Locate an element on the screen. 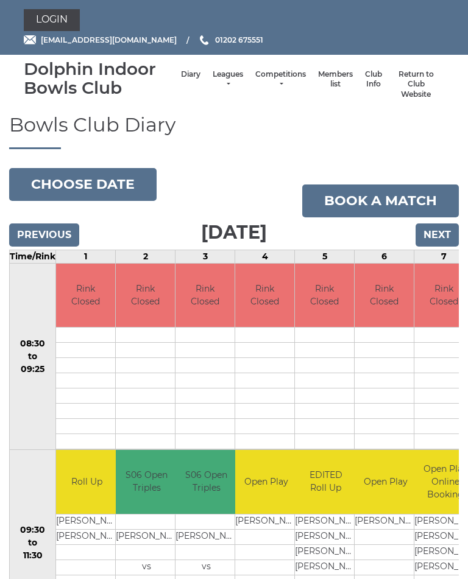 The image size is (468, 579). h1: Bowls Club Diary is located at coordinates (234, 132).